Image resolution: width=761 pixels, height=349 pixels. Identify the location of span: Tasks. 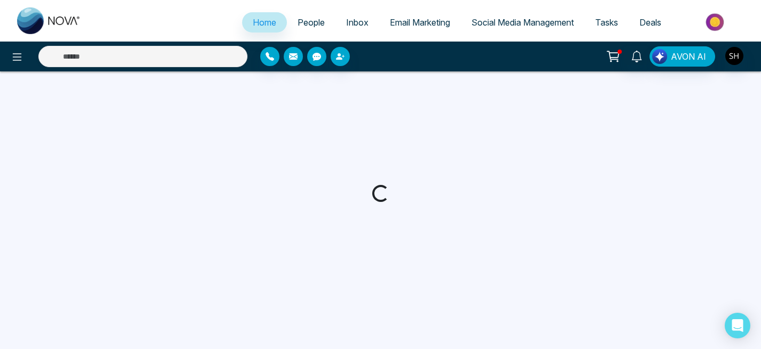
(606, 22).